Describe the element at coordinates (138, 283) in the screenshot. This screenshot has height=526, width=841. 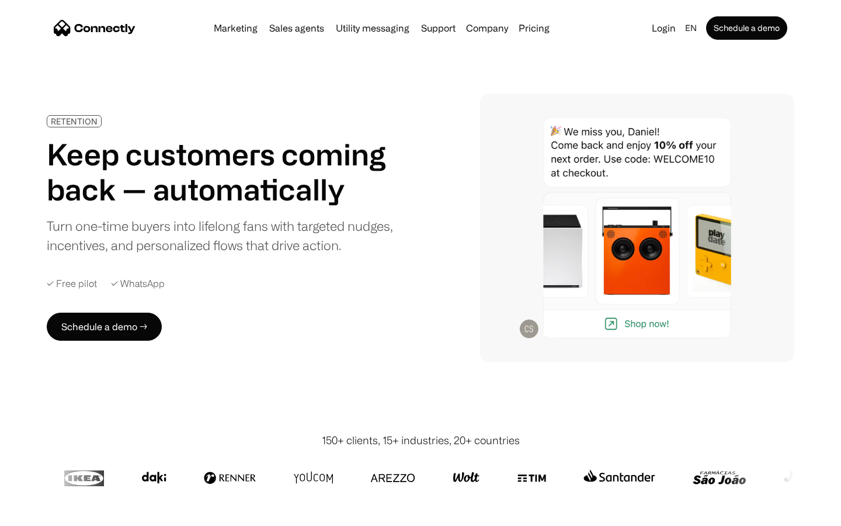
I see `div: ✓ WhatsApp` at that location.